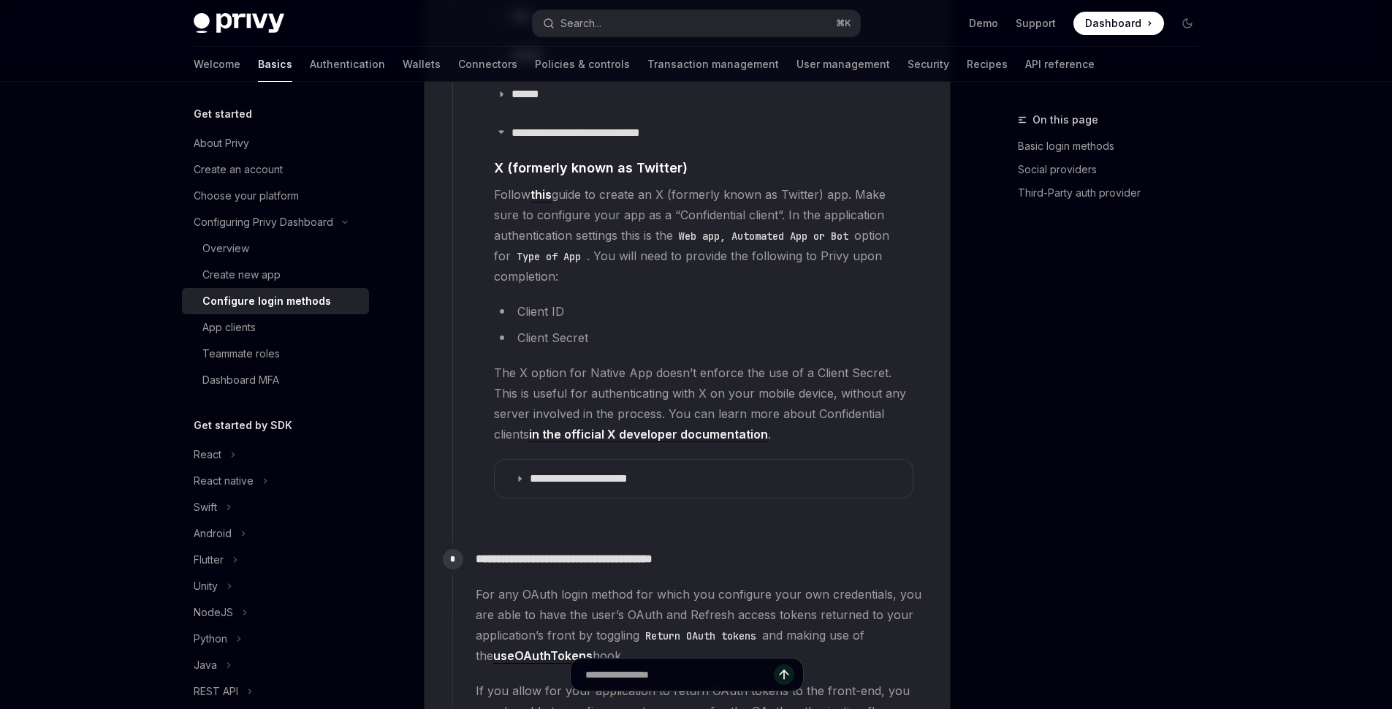 The height and width of the screenshot is (709, 1392). Describe the element at coordinates (1060, 64) in the screenshot. I see `a: API reference` at that location.